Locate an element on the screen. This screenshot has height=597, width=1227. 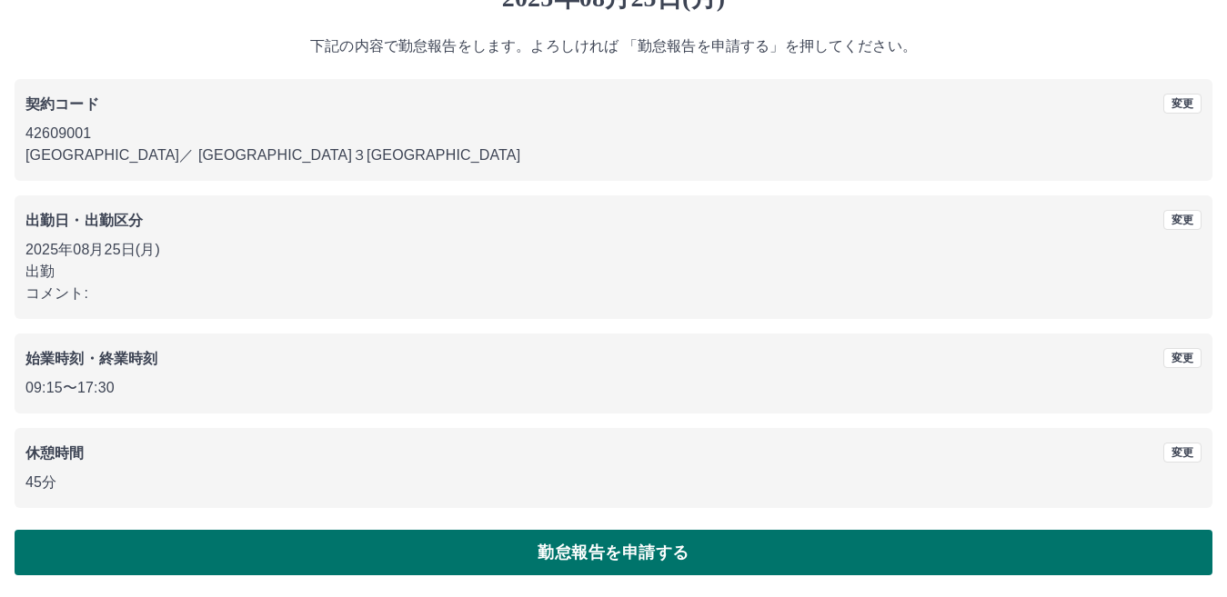
p: 2025年08月25日(月) is located at coordinates (613, 250).